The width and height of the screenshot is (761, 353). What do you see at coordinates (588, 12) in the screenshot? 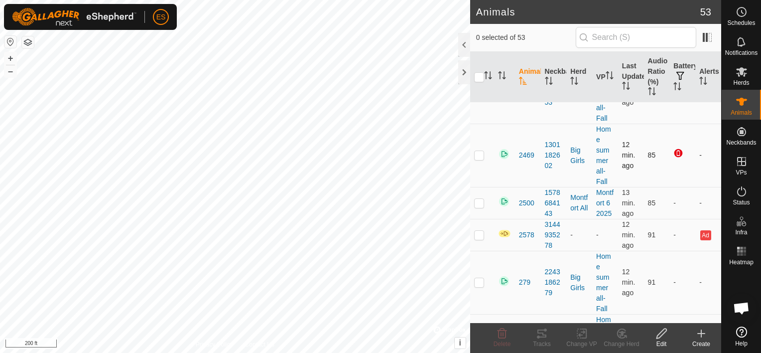
I see `h2: Animals` at bounding box center [588, 12].